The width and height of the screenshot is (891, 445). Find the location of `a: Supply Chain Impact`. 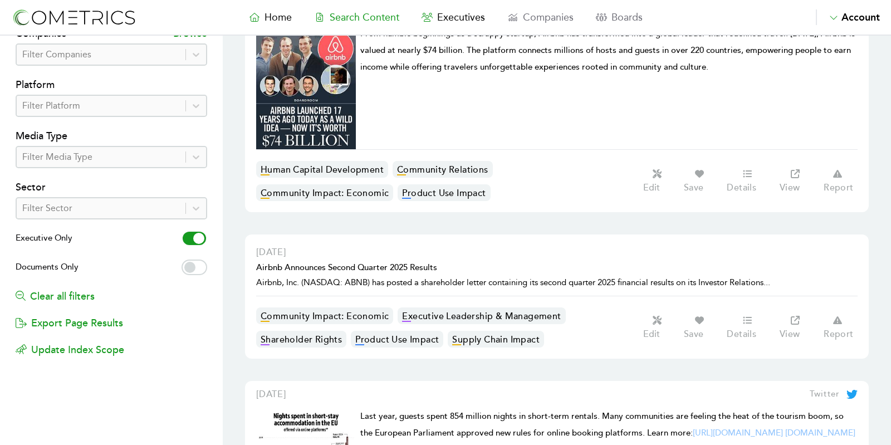

a: Supply Chain Impact is located at coordinates (496, 339).